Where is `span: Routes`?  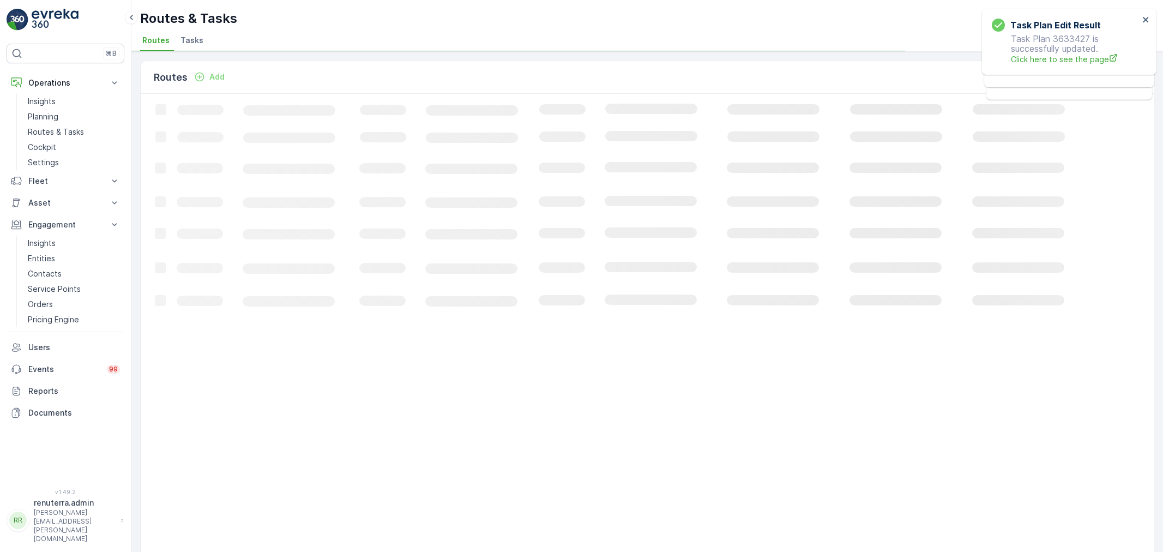 span: Routes is located at coordinates (156, 40).